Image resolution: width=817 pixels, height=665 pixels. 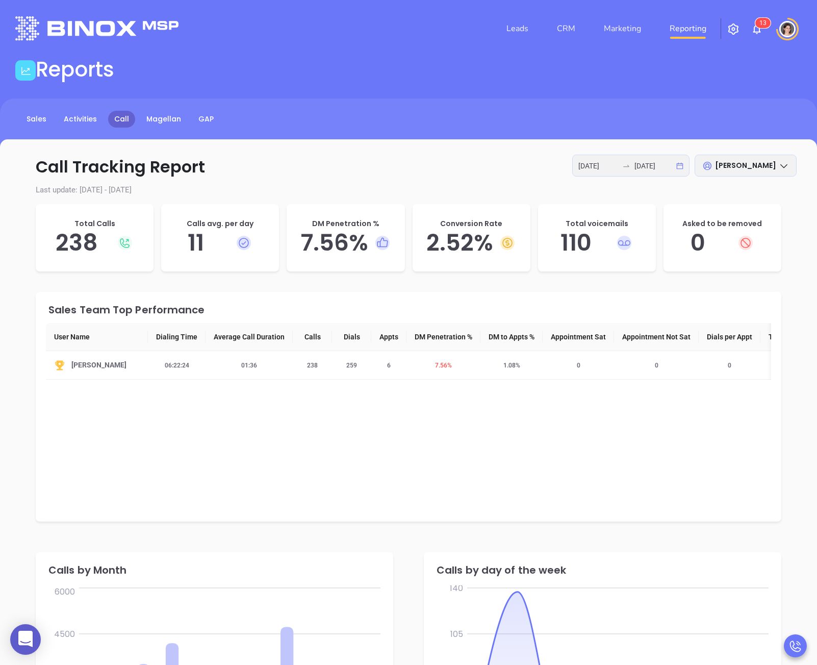 What do you see at coordinates (722, 223) in the screenshot?
I see `p: Asked to be removed` at bounding box center [722, 223].